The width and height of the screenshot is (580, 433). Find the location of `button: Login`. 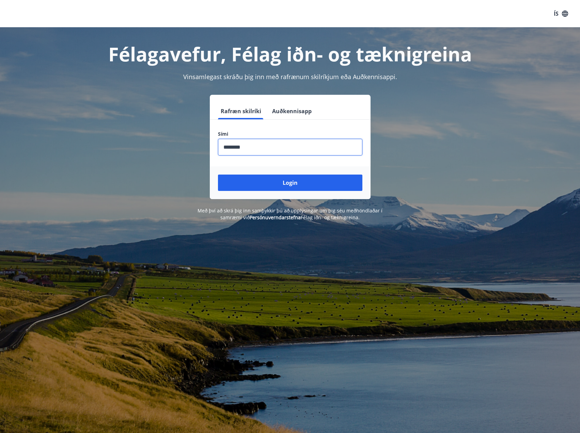

button: Login is located at coordinates (290, 183).